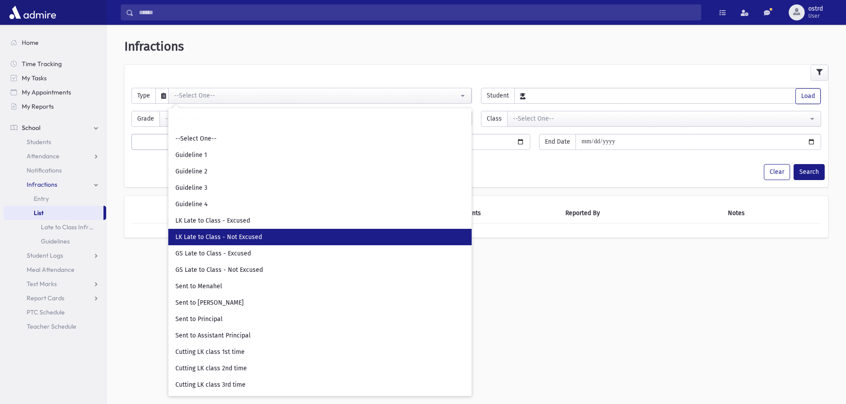  I want to click on span: GS Late to Class - Not Excused, so click(219, 270).